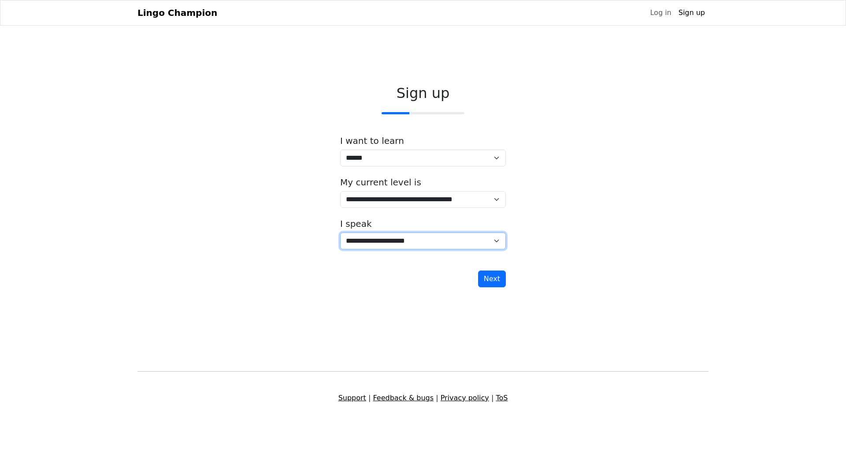 The width and height of the screenshot is (846, 470). What do you see at coordinates (661, 13) in the screenshot?
I see `a: Log in` at bounding box center [661, 13].